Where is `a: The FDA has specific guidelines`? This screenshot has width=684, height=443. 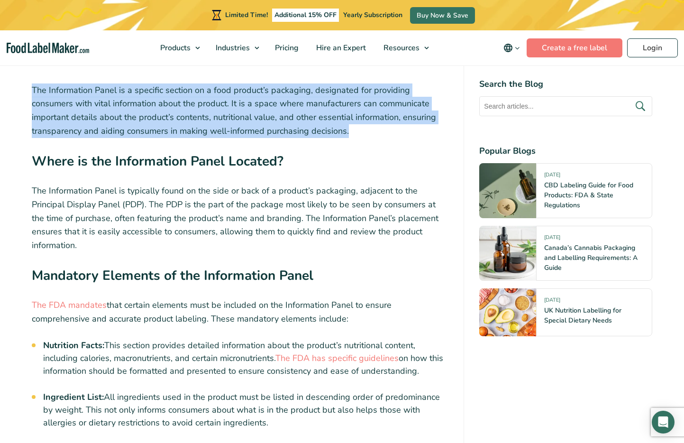 a: The FDA has specific guidelines is located at coordinates (337, 358).